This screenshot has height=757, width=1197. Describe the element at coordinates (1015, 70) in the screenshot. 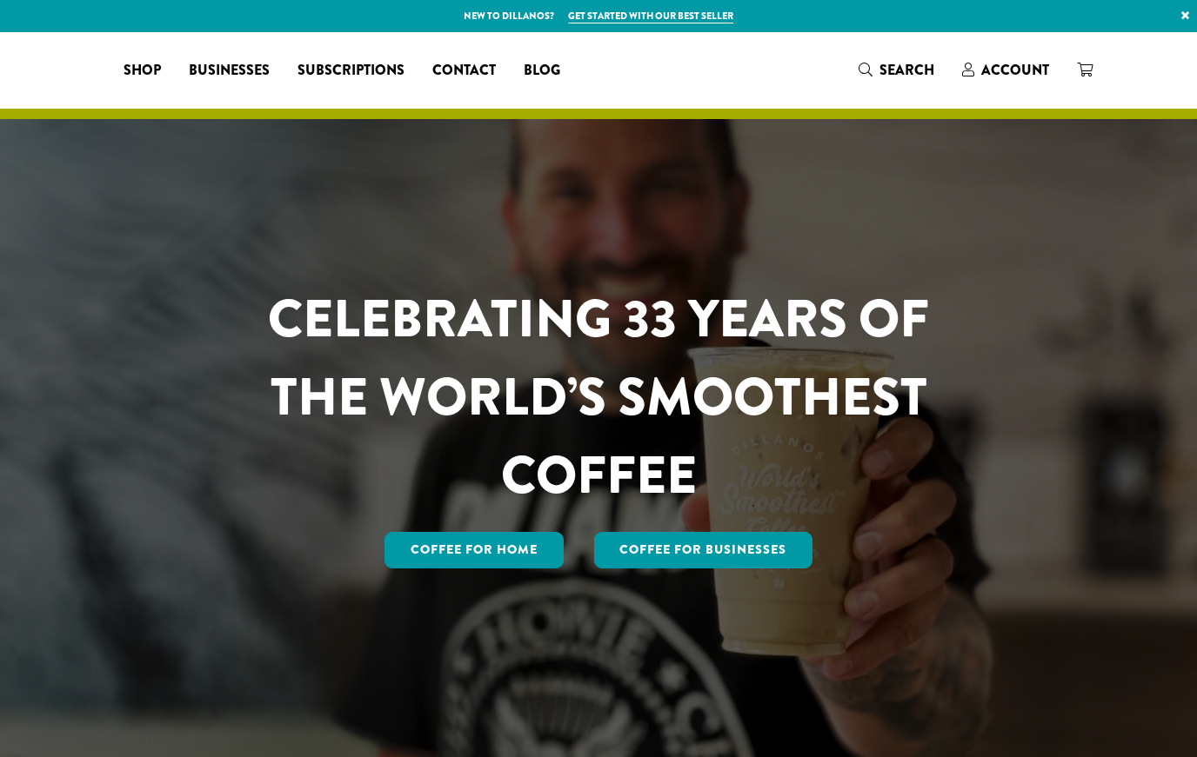

I see `span: Account` at that location.